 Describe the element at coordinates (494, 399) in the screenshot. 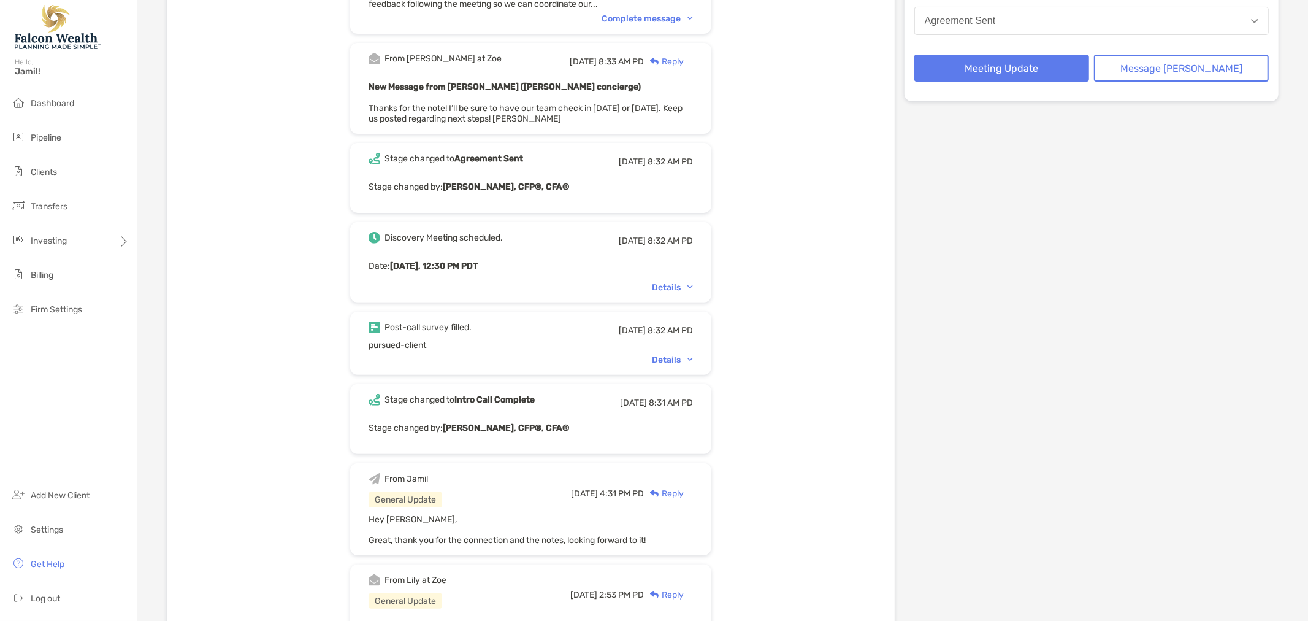

I see `b: Intro Call Complete` at that location.